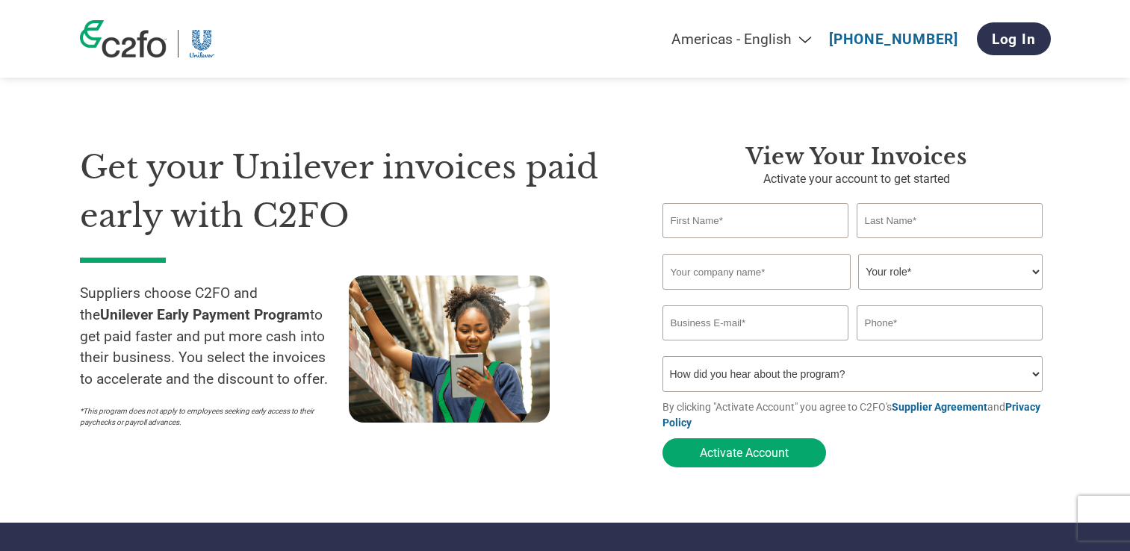  Describe the element at coordinates (950, 243) in the screenshot. I see `div: Invalid last name or last name is too long` at that location.